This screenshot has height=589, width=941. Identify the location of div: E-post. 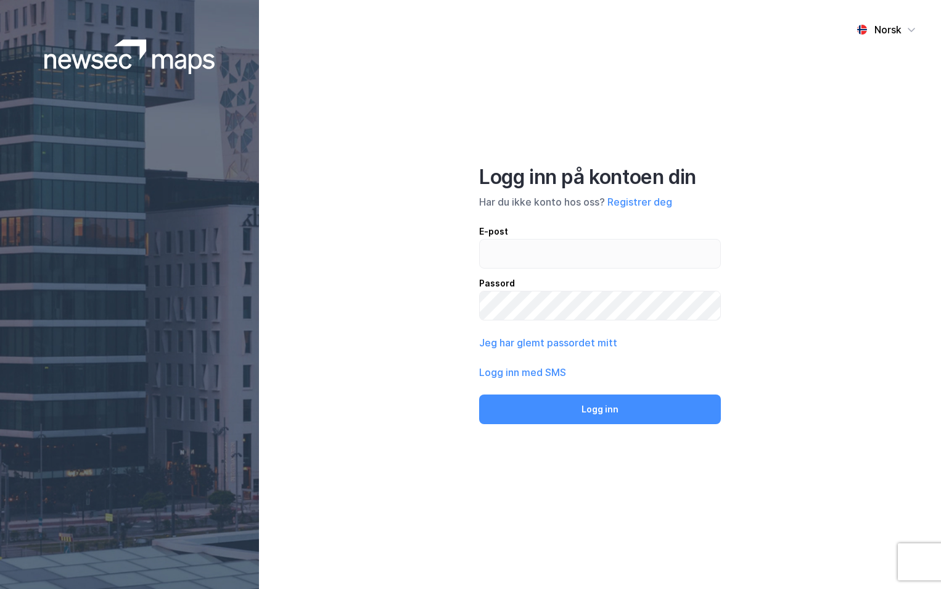
(600, 231).